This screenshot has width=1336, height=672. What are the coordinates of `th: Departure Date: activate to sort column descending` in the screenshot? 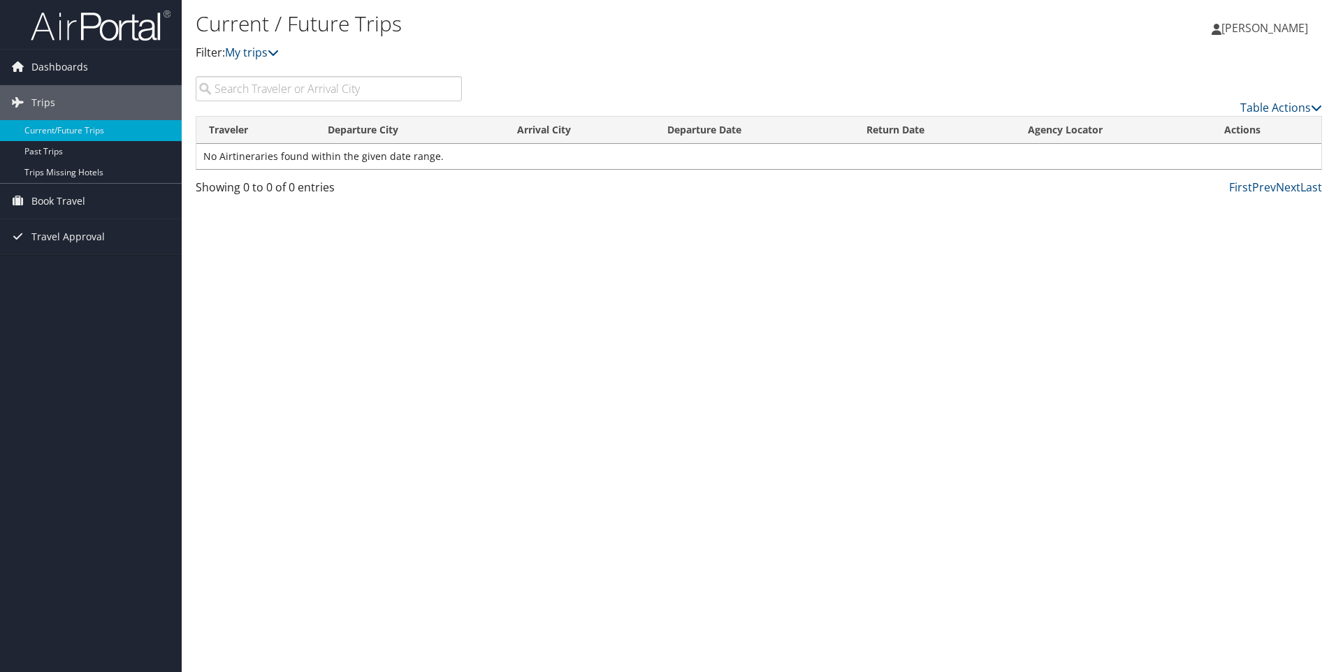 It's located at (754, 130).